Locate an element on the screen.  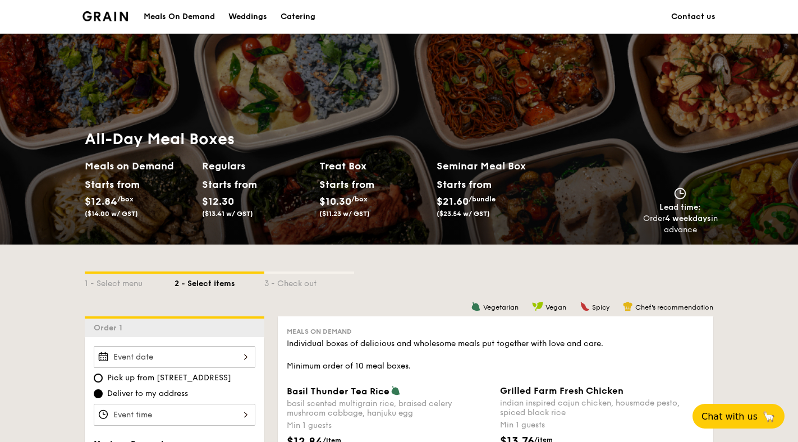
span: $21.60 is located at coordinates (452, 201).